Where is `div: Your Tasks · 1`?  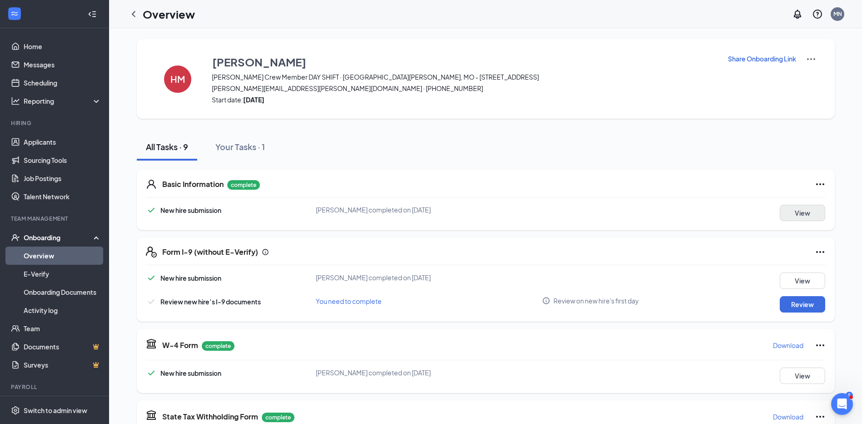 div: Your Tasks · 1 is located at coordinates (240, 146).